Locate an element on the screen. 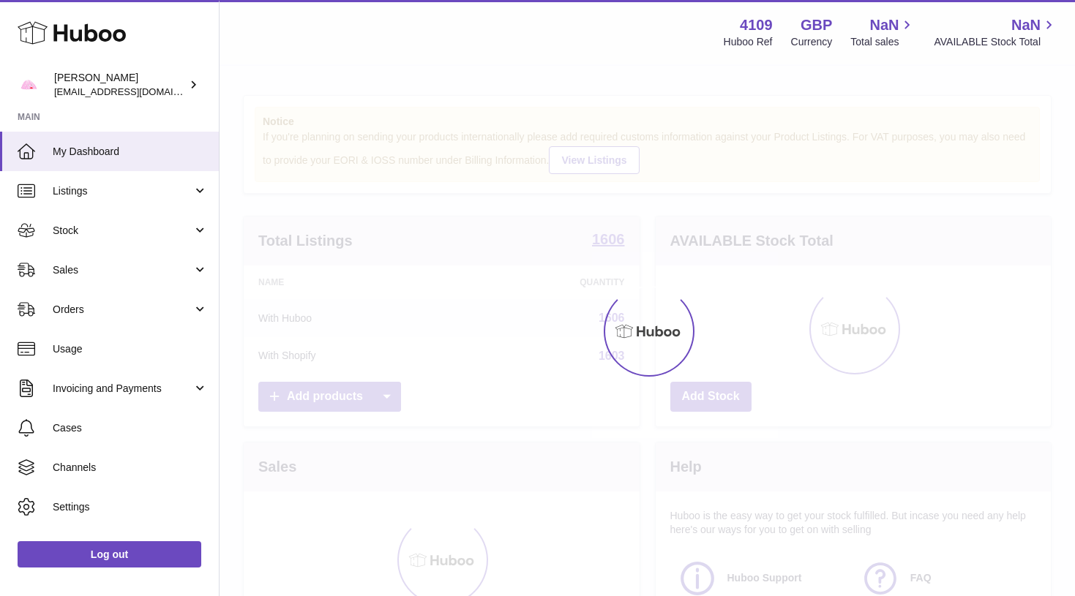 This screenshot has width=1075, height=596. span: Listings is located at coordinates (122, 191).